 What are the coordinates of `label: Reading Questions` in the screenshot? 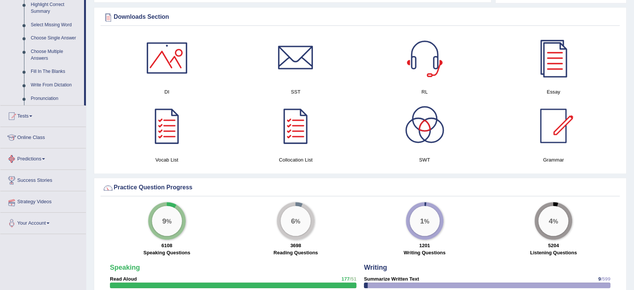 It's located at (296, 252).